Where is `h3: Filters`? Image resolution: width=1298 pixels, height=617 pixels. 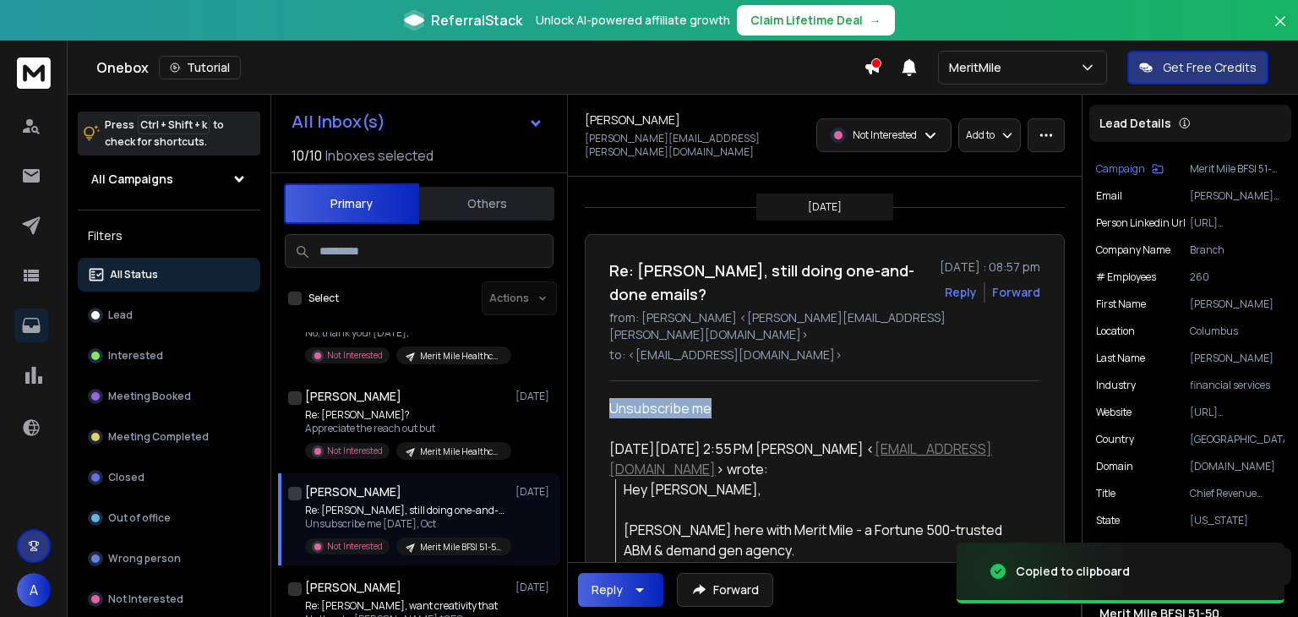 h3: Filters is located at coordinates (169, 236).